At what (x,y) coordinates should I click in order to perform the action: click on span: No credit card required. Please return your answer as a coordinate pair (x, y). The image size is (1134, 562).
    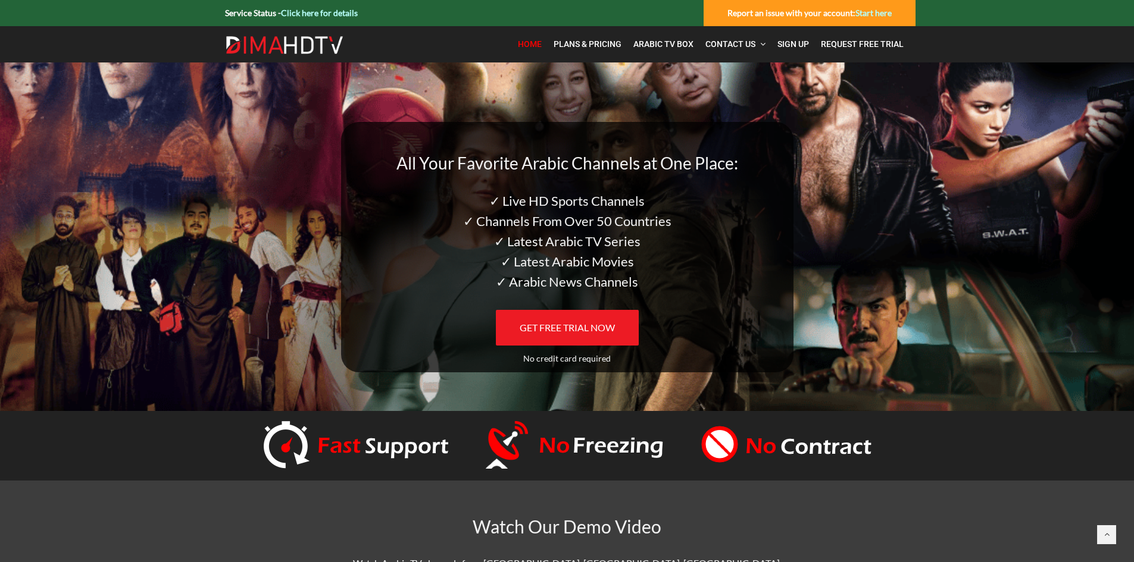
    Looking at the image, I should click on (567, 358).